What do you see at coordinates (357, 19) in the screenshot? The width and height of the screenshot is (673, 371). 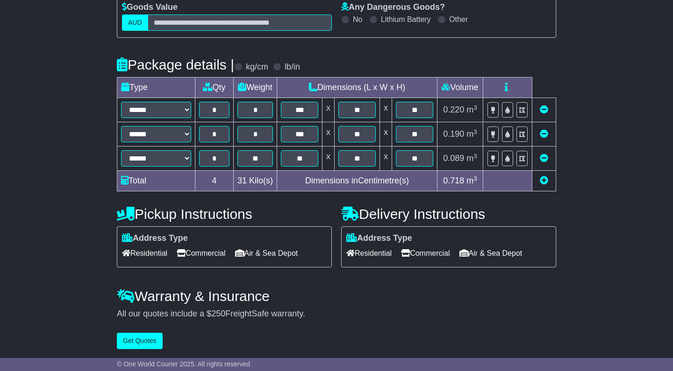 I see `label: No` at bounding box center [357, 19].